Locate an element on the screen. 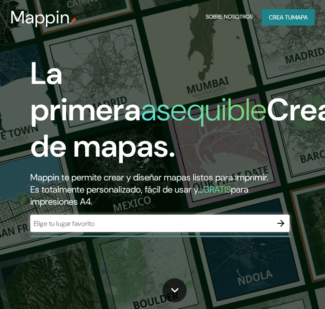  img: pin de mapeo is located at coordinates (74, 21).